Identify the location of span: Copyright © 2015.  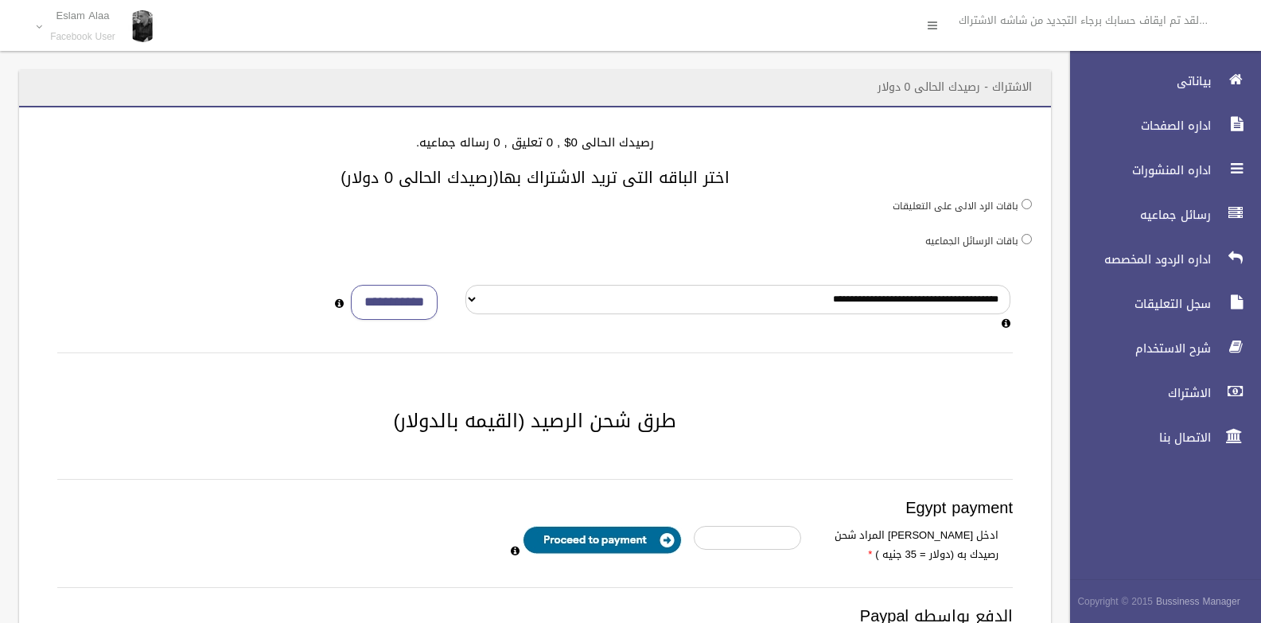
(1114, 601).